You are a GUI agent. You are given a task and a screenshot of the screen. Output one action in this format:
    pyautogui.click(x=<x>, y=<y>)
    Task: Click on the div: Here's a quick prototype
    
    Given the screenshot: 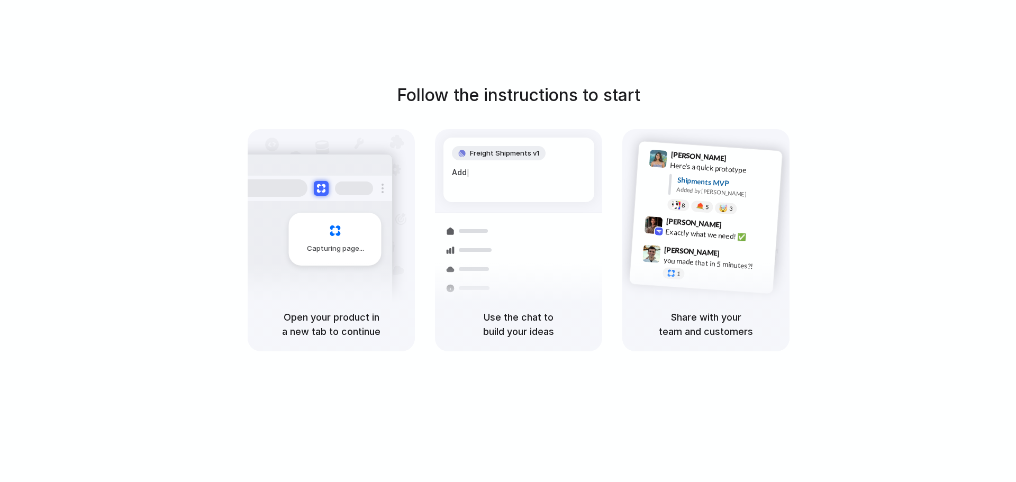 What is the action you would take?
    pyautogui.click(x=723, y=169)
    